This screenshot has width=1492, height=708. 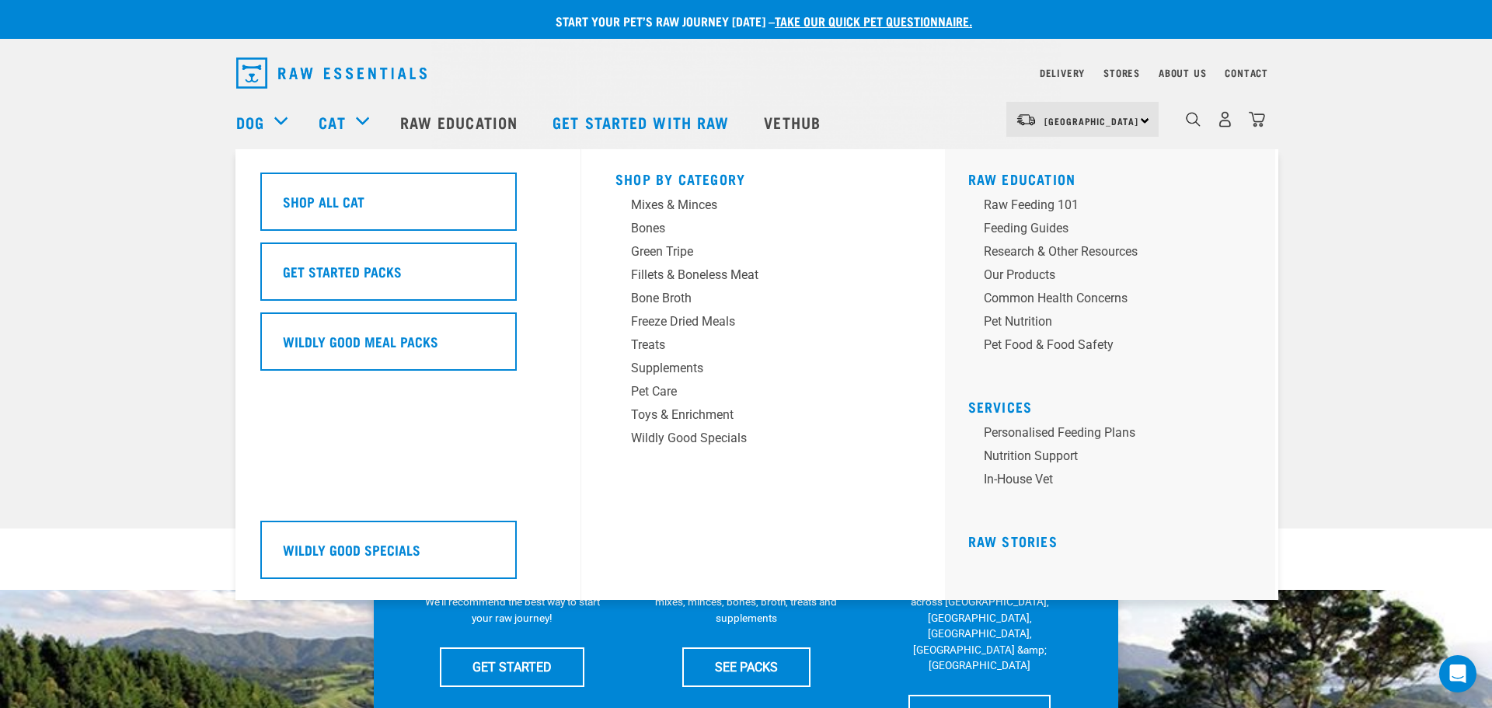 I want to click on a: GET STARTED, so click(x=512, y=667).